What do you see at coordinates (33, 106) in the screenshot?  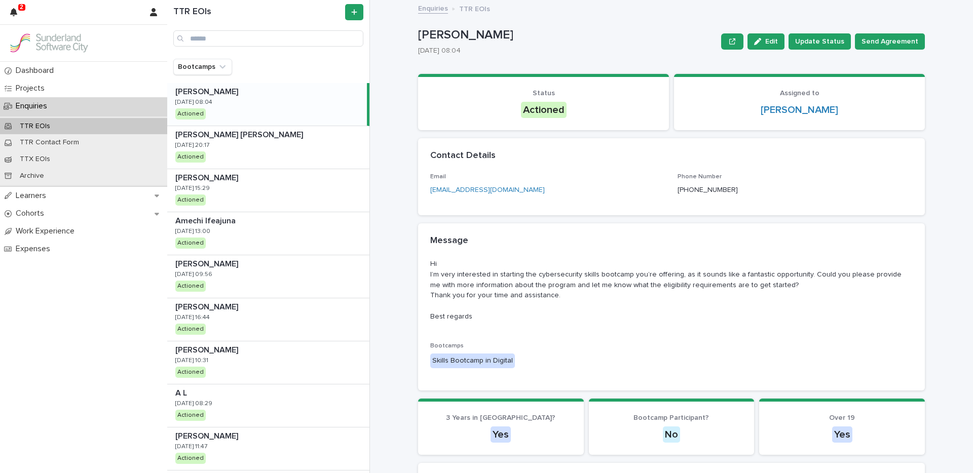 I see `p: Enquiries` at bounding box center [33, 106].